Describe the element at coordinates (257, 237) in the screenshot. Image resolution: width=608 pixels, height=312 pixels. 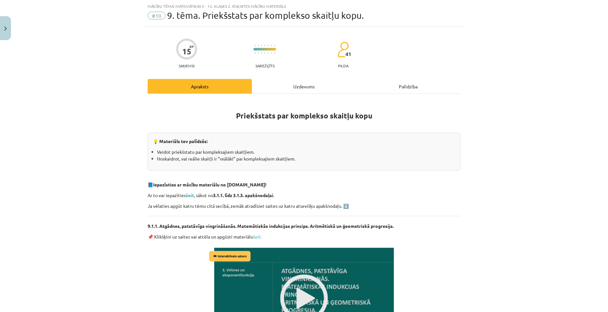
I see `a: šeit.` at that location.